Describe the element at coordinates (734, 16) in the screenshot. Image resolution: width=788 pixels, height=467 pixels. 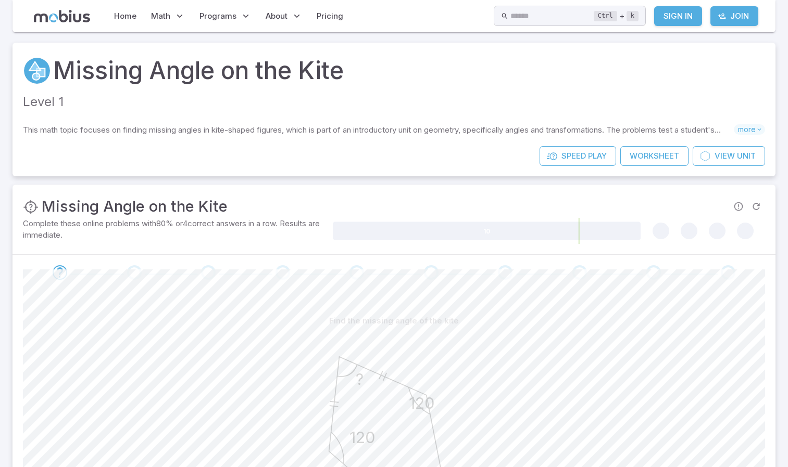
I see `a: Join` at that location.